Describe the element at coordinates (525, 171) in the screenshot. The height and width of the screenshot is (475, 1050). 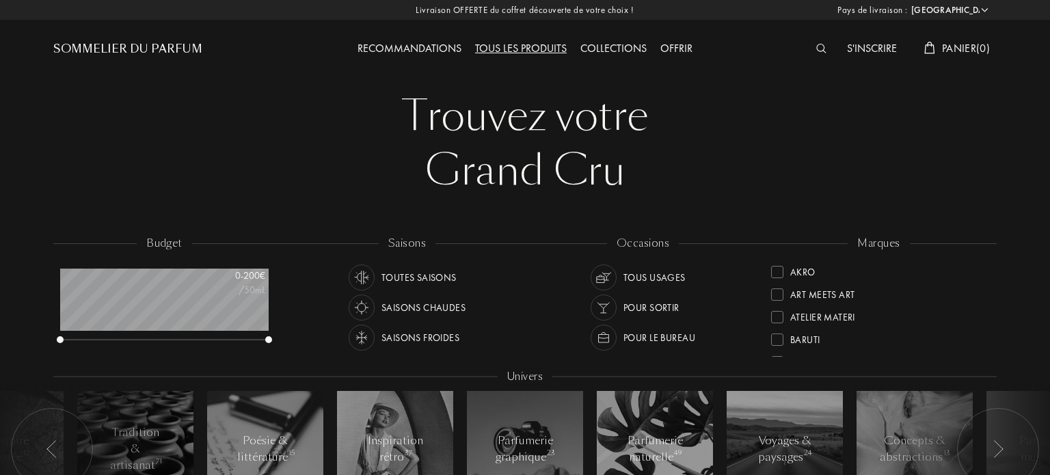
I see `div: Grand Cru` at that location.